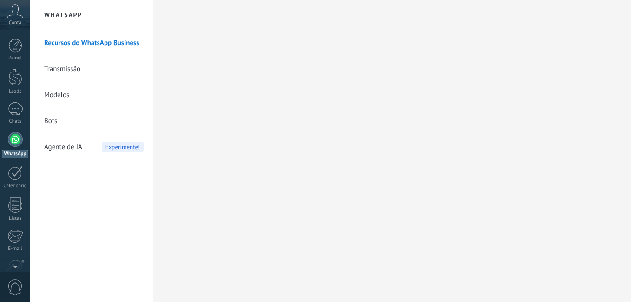 The height and width of the screenshot is (302, 631). Describe the element at coordinates (94, 121) in the screenshot. I see `a: Bots` at that location.